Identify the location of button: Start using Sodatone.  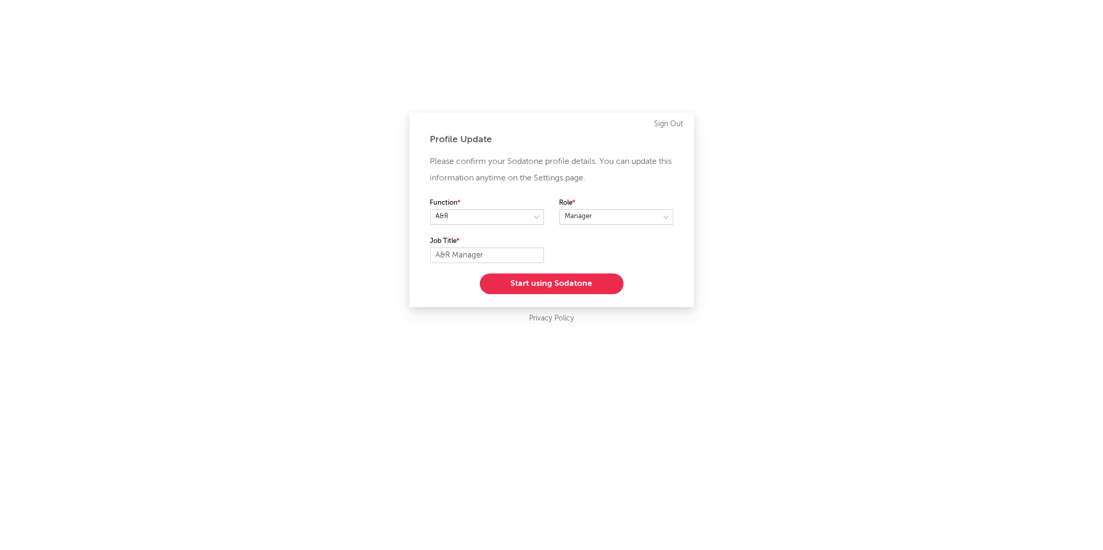
(552, 284).